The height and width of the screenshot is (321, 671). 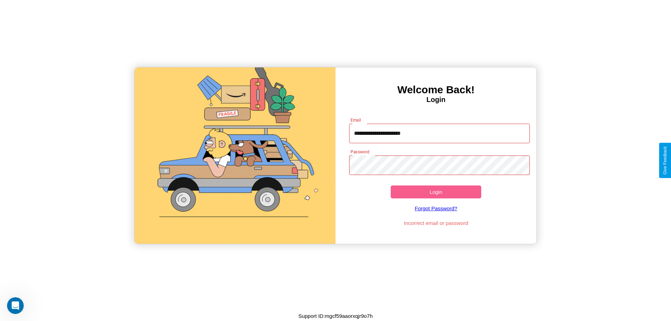 What do you see at coordinates (360, 152) in the screenshot?
I see `label: Password` at bounding box center [360, 152].